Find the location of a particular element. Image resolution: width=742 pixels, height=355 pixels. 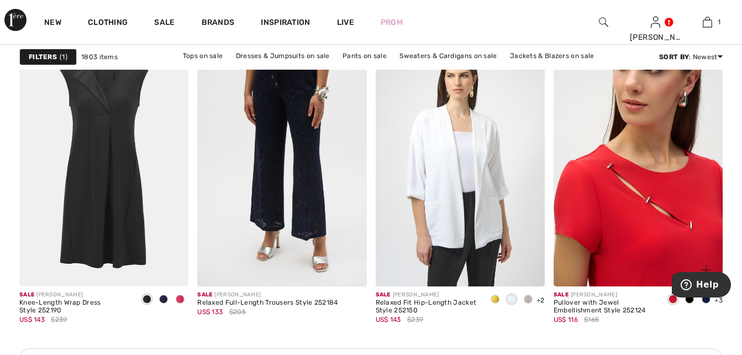

img: My Bag is located at coordinates (707, 22).